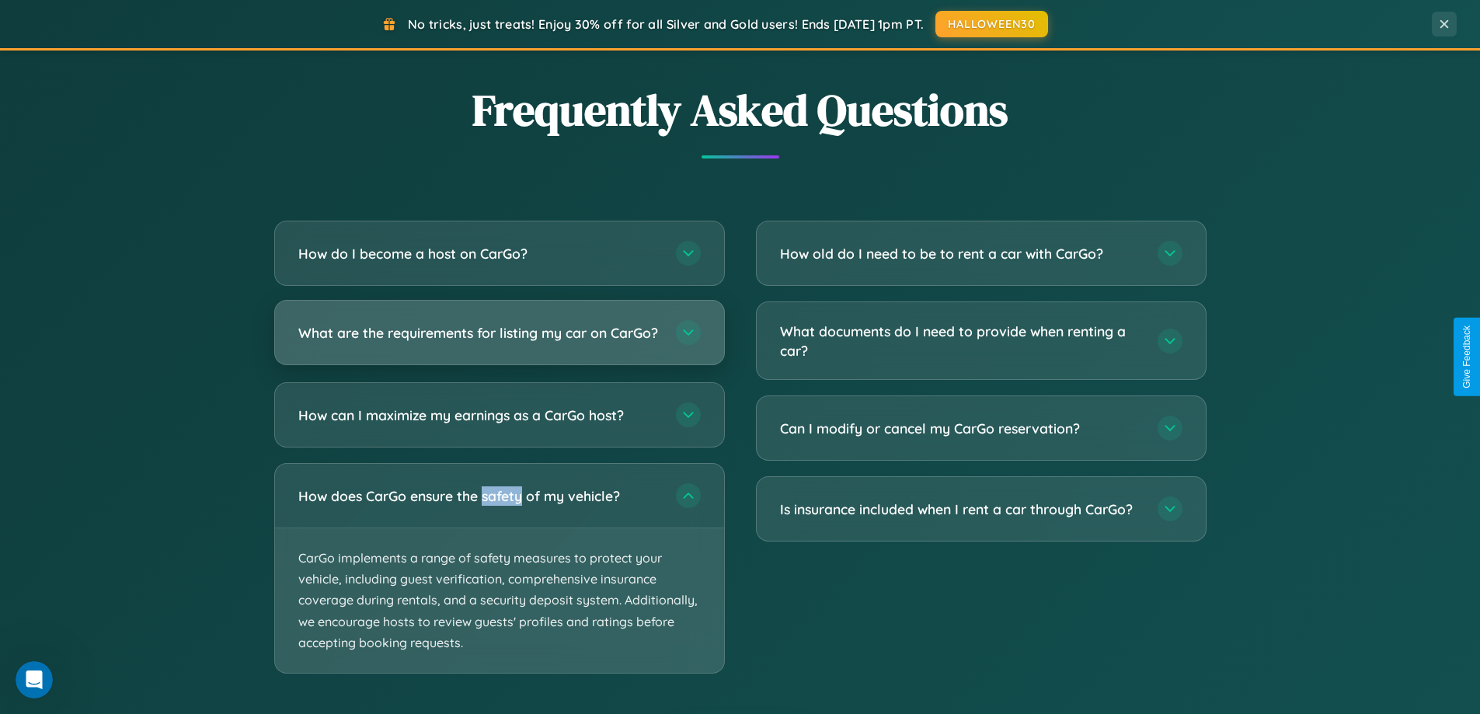 This screenshot has height=714, width=1480. Describe the element at coordinates (479, 415) in the screenshot. I see `h3: How can I maximize my earnings as a CarGo host?` at that location.